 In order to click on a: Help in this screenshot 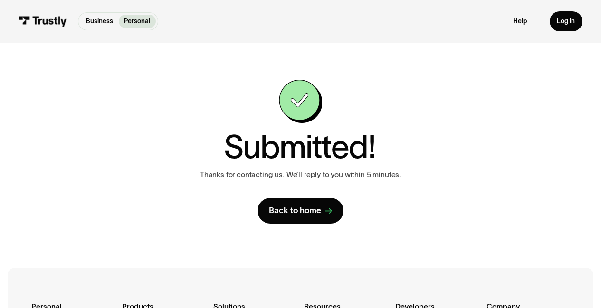, I will do `click(520, 21)`.